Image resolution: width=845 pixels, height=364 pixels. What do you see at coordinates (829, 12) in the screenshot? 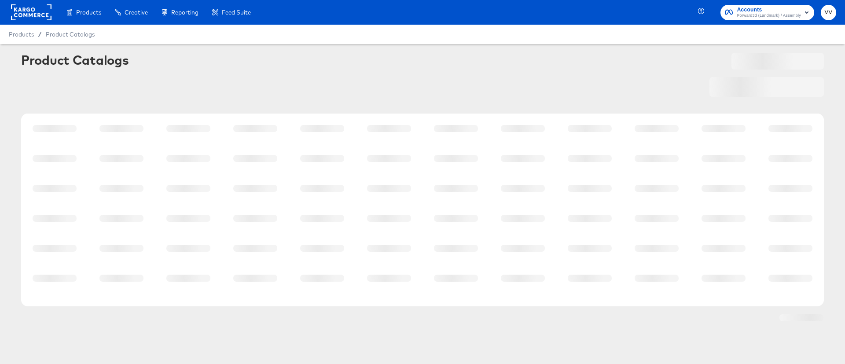
I see `span: VV` at bounding box center [829, 12].